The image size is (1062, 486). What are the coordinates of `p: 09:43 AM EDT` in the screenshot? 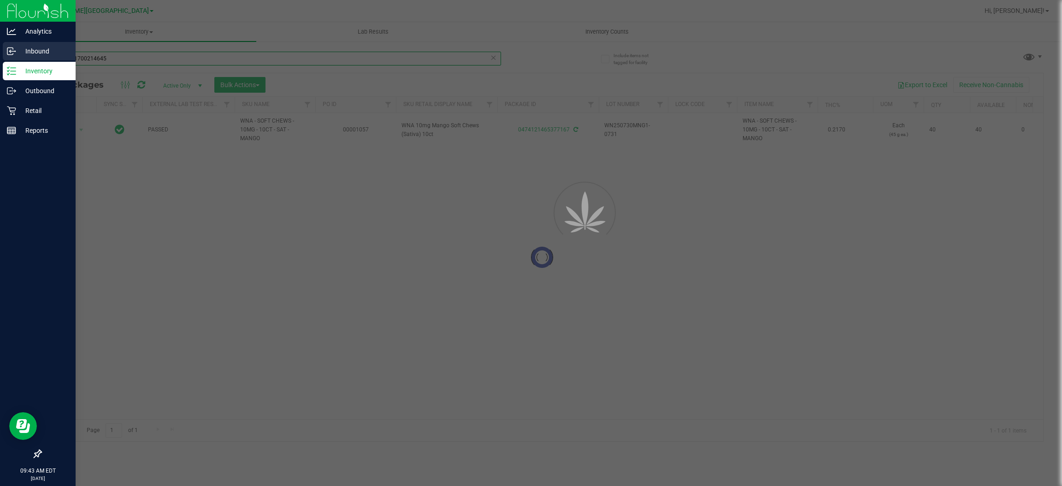 It's located at (38, 471).